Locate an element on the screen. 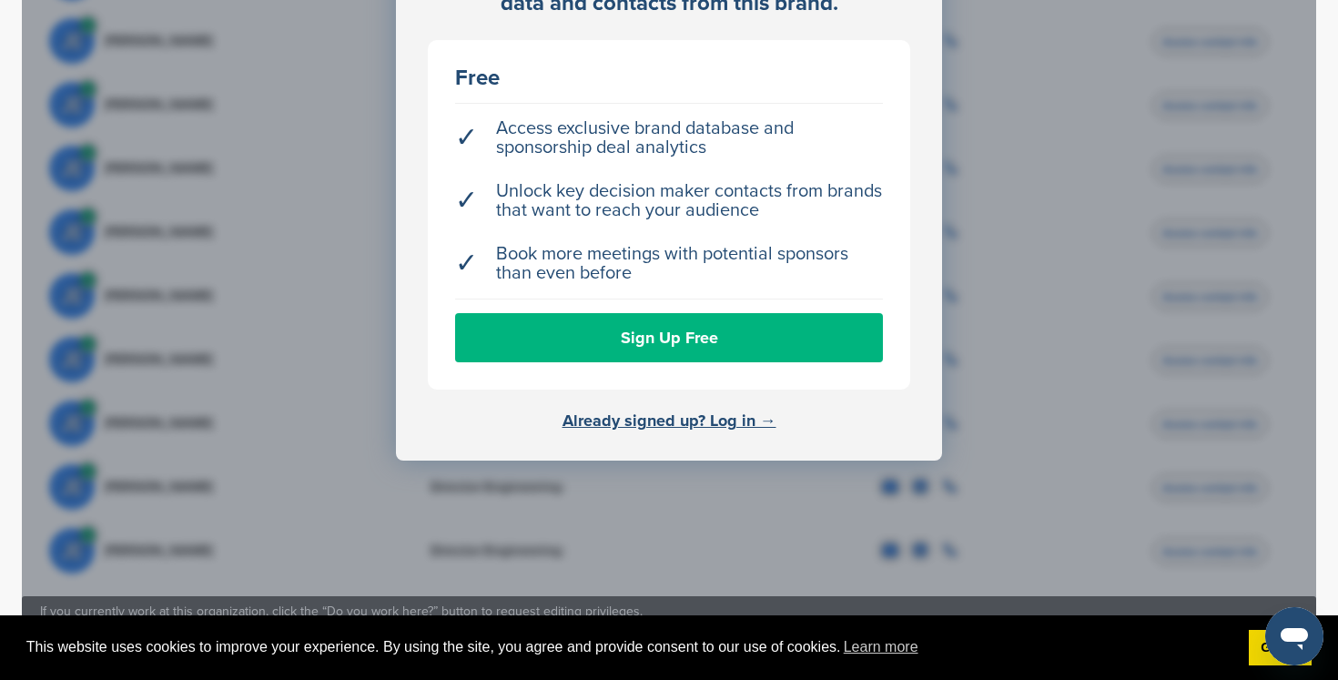 The width and height of the screenshot is (1338, 680). li: Access exclusive brand database and sponsorship deal analytics is located at coordinates (669, 138).